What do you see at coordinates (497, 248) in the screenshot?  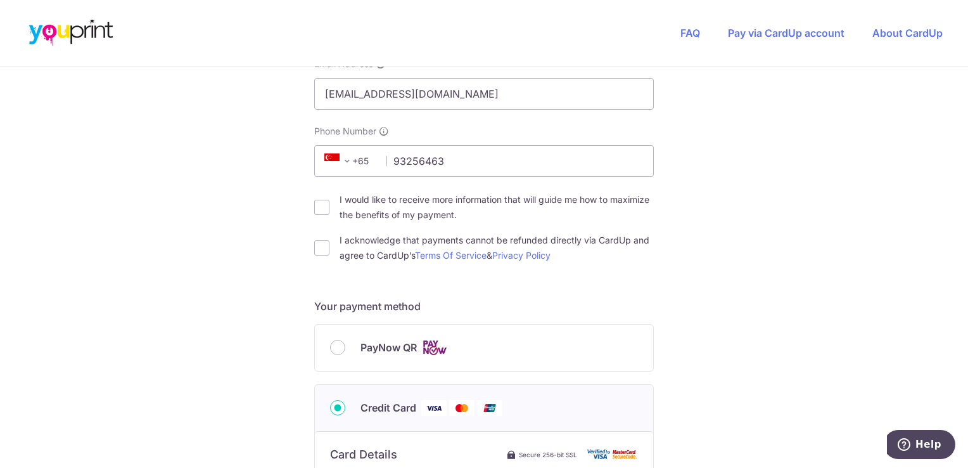 I see `label: I acknowledge that payments cannot be refunded directly via CardUp and agree to CardUp’s &` at bounding box center [497, 248].